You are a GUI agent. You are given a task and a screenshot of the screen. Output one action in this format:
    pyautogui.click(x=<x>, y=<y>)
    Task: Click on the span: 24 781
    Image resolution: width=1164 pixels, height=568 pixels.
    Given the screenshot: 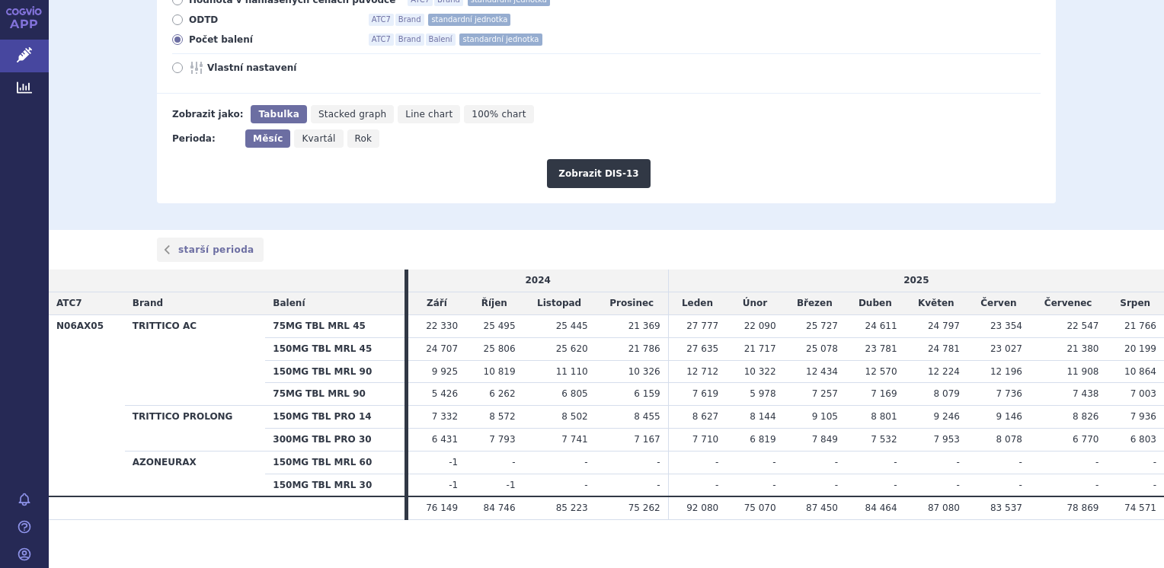 What is the action you would take?
    pyautogui.click(x=944, y=349)
    